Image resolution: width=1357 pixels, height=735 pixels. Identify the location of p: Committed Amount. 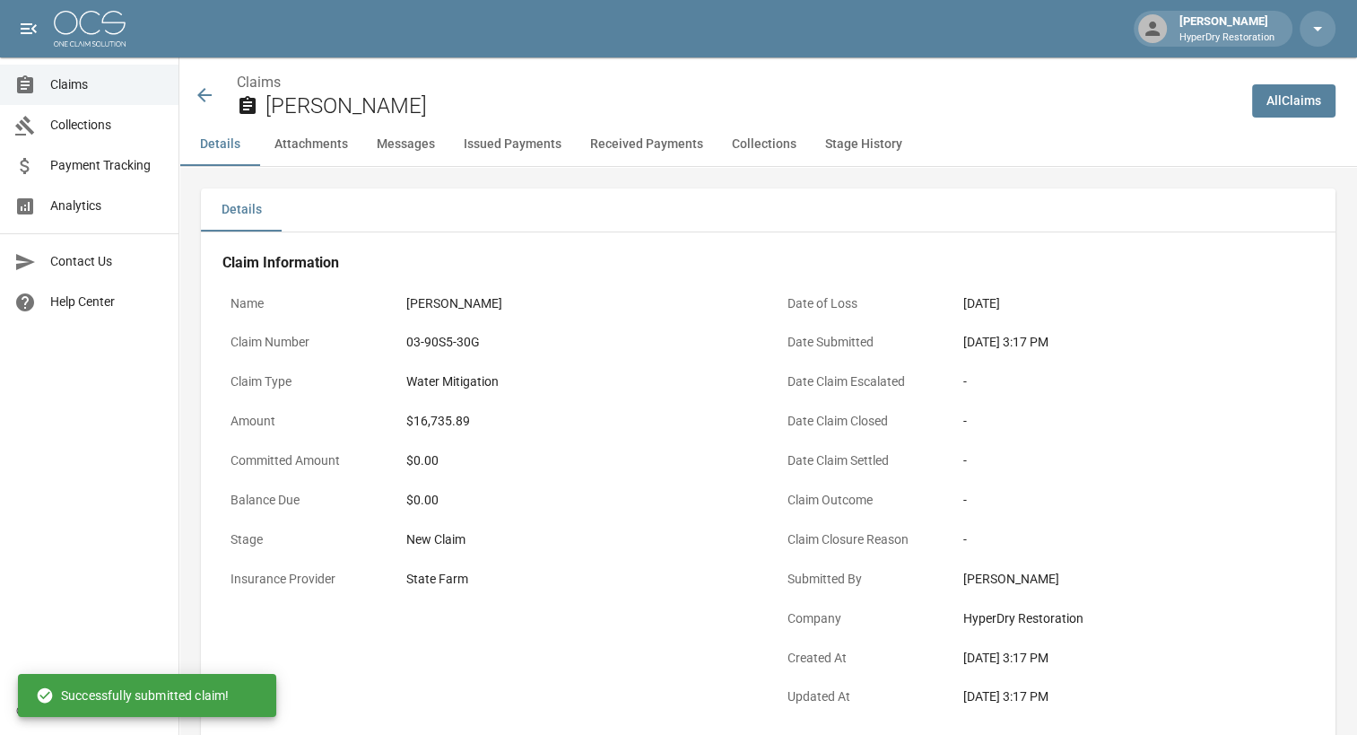
(303, 460).